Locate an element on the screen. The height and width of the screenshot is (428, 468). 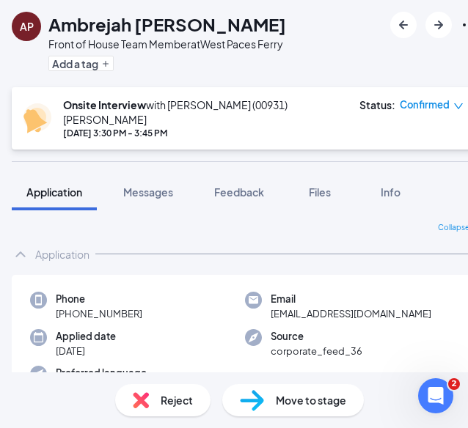
div: Front of House Team Member at West Paces Ferry is located at coordinates (167, 44).